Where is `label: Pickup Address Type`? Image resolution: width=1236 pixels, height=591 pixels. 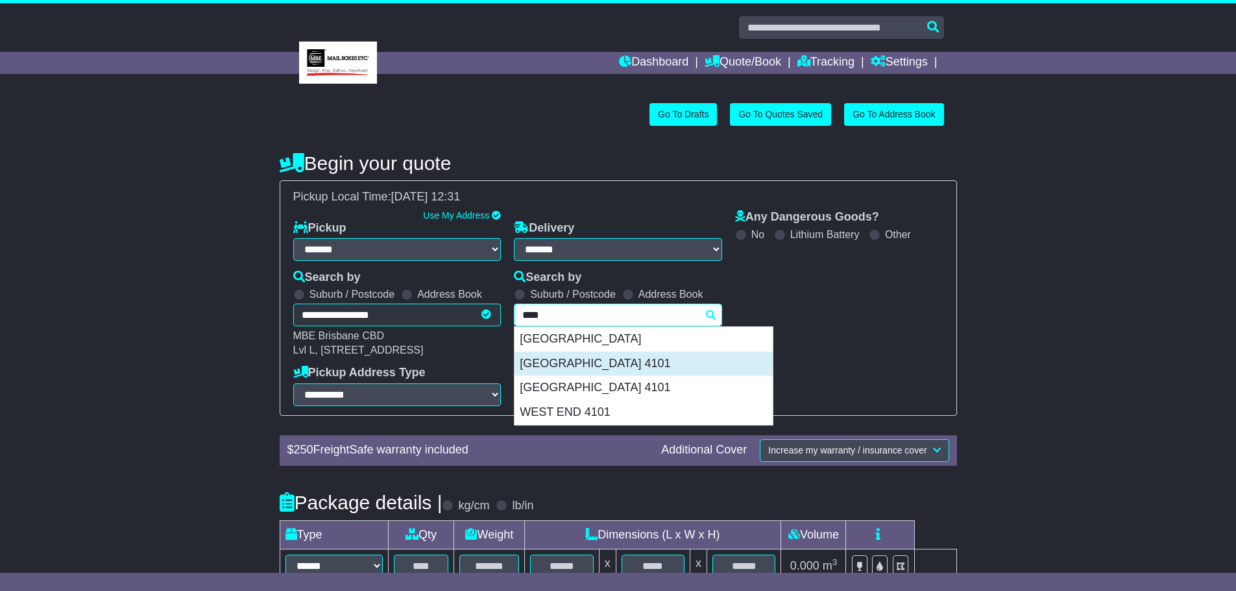
label: Pickup Address Type is located at coordinates (359, 373).